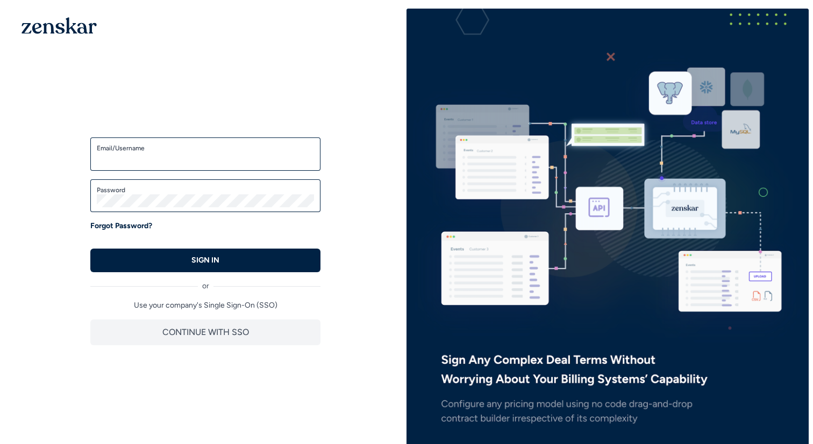  Describe the element at coordinates (205, 306) in the screenshot. I see `p: Use your company's Single Sign-On (SSO)` at that location.